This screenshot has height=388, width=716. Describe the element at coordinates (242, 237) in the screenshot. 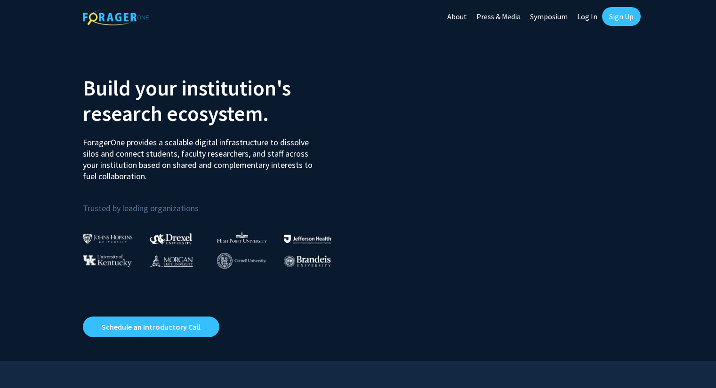

I see `img: High Point University` at that location.